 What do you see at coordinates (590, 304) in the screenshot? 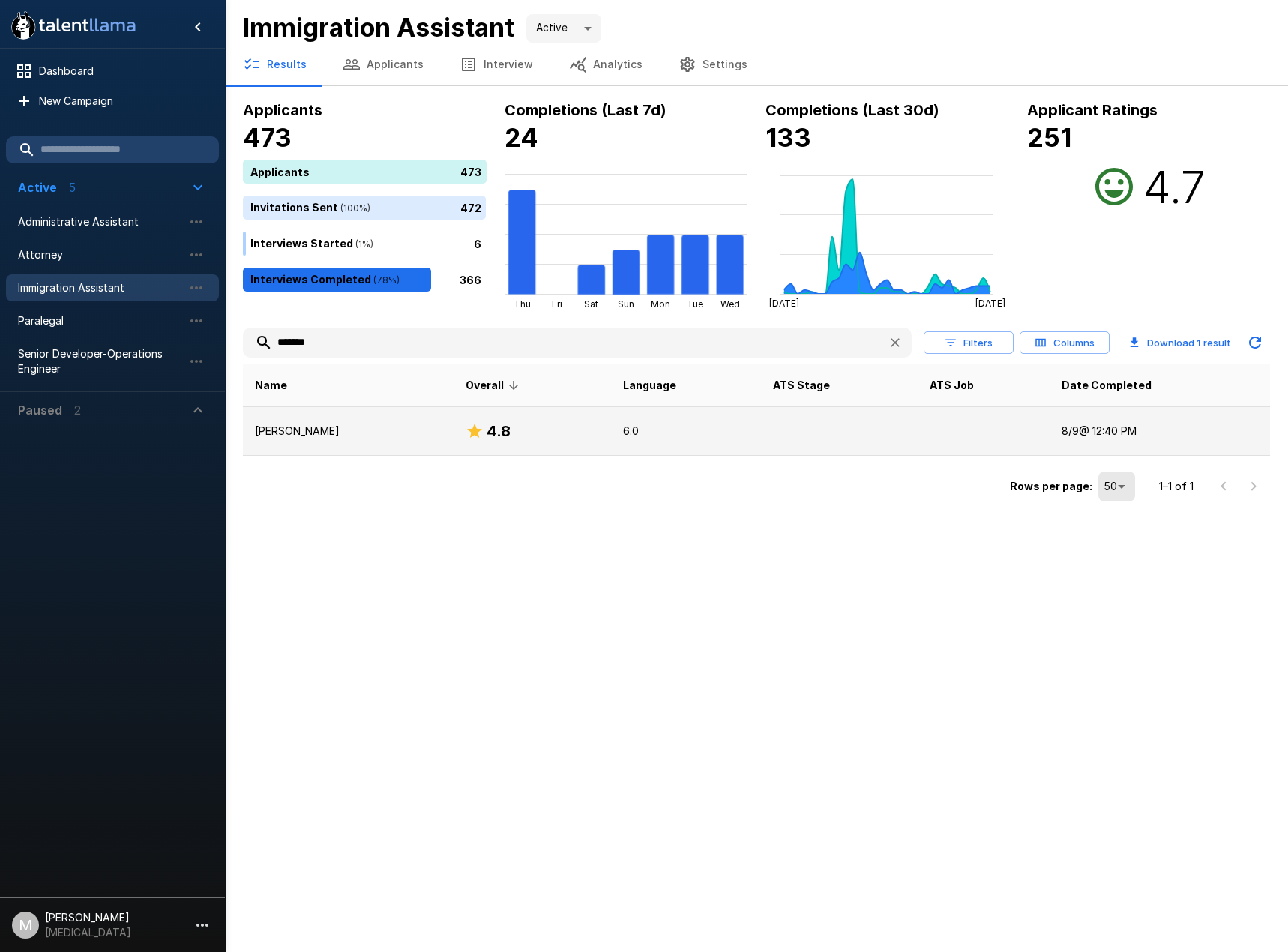
I see `tspan: Sat` at bounding box center [590, 304].